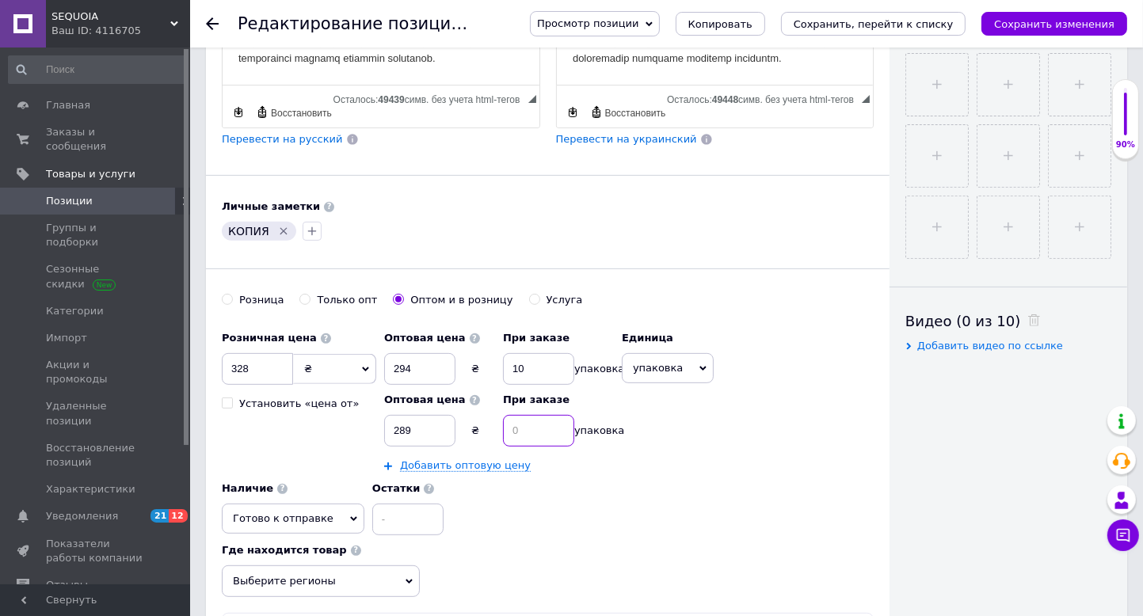 The image size is (1143, 616). Describe the element at coordinates (82, 517) in the screenshot. I see `span: Уведомления` at that location.